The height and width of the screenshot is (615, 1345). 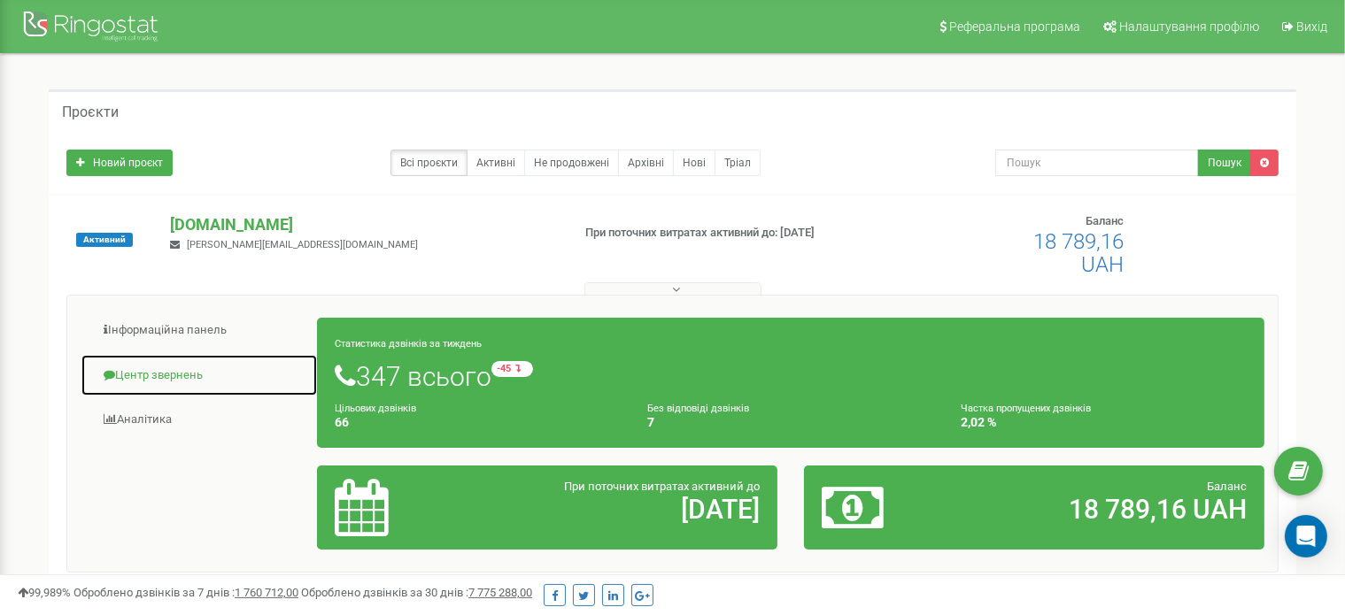 What do you see at coordinates (661, 486) in the screenshot?
I see `span: При поточних витратах активний до` at bounding box center [661, 486].